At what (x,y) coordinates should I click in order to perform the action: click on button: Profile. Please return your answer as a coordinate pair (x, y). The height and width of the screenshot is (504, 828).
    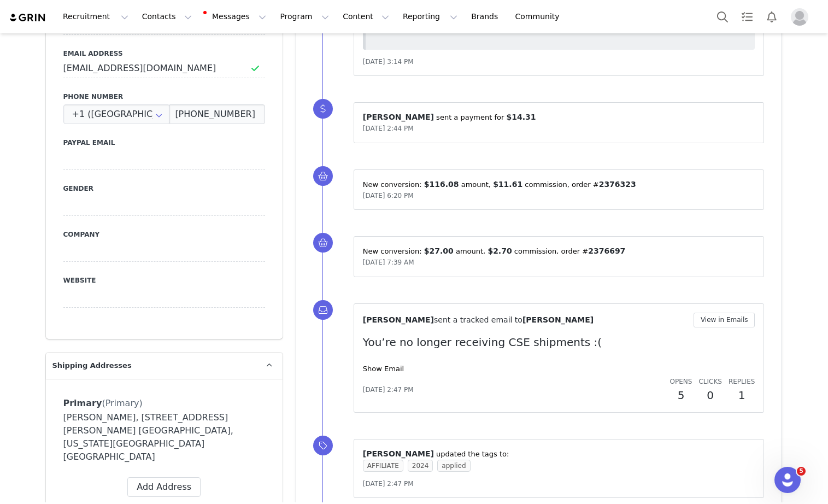
    Looking at the image, I should click on (802, 17).